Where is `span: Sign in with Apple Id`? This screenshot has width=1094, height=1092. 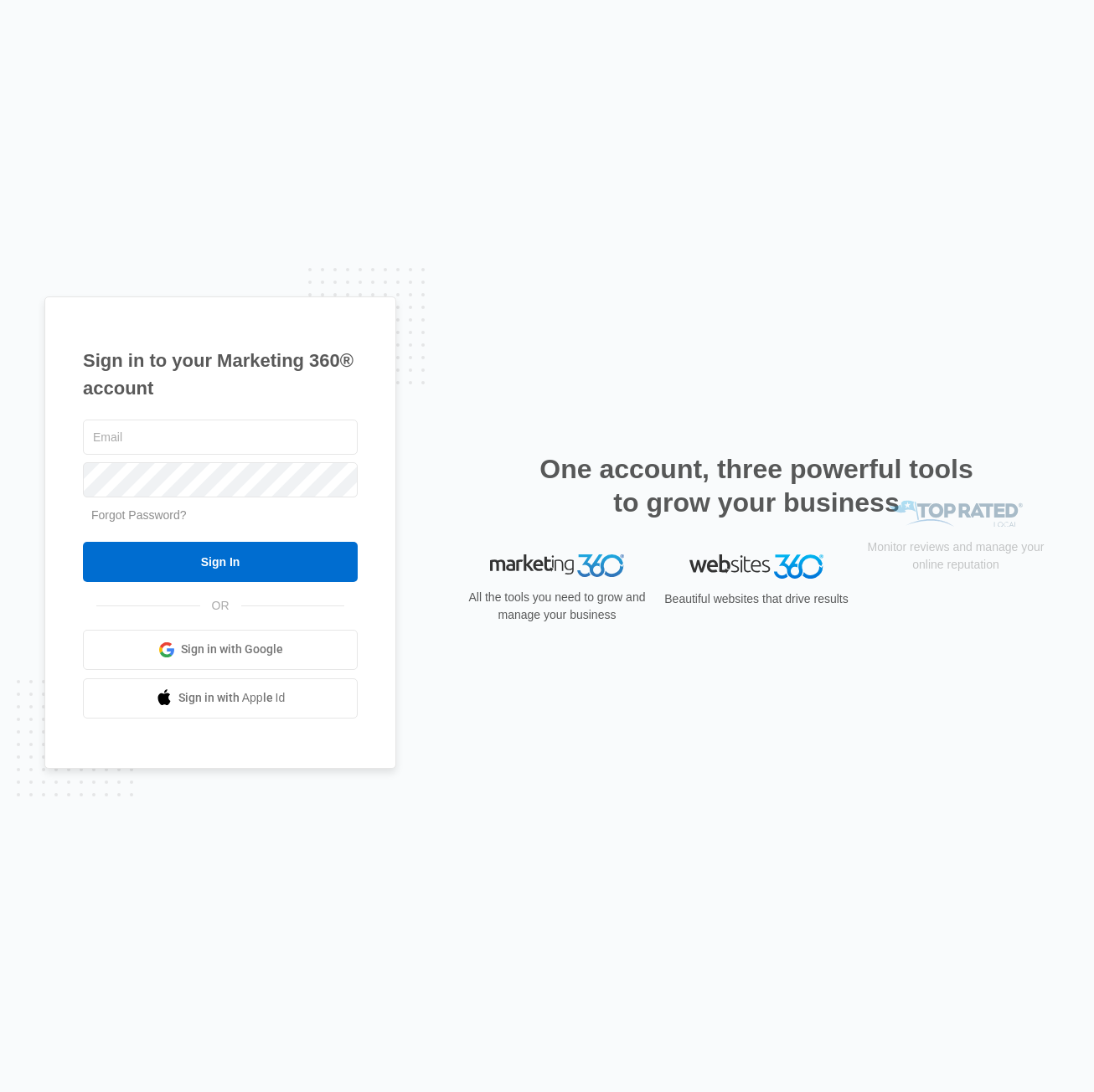
span: Sign in with Apple Id is located at coordinates (232, 697).